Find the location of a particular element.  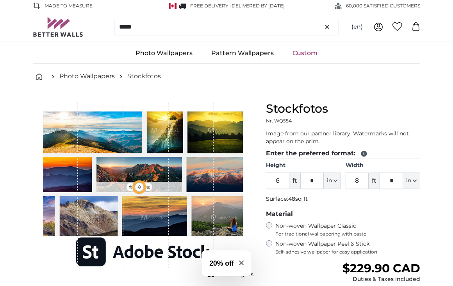

h1: Stockfotos is located at coordinates (343, 109).